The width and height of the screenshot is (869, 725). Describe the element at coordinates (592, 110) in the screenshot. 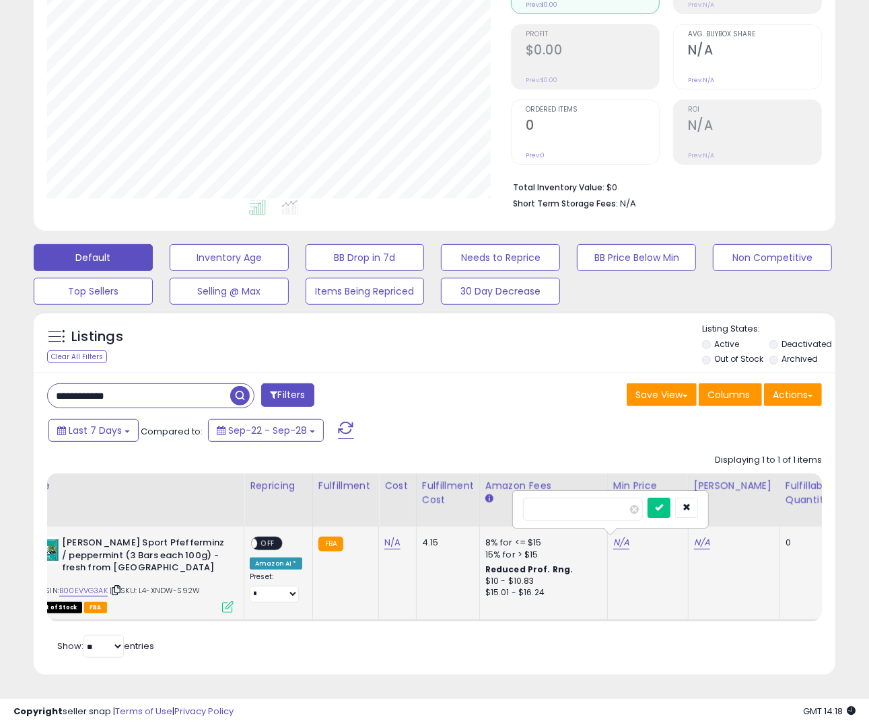

I see `span: Ordered Items` at that location.